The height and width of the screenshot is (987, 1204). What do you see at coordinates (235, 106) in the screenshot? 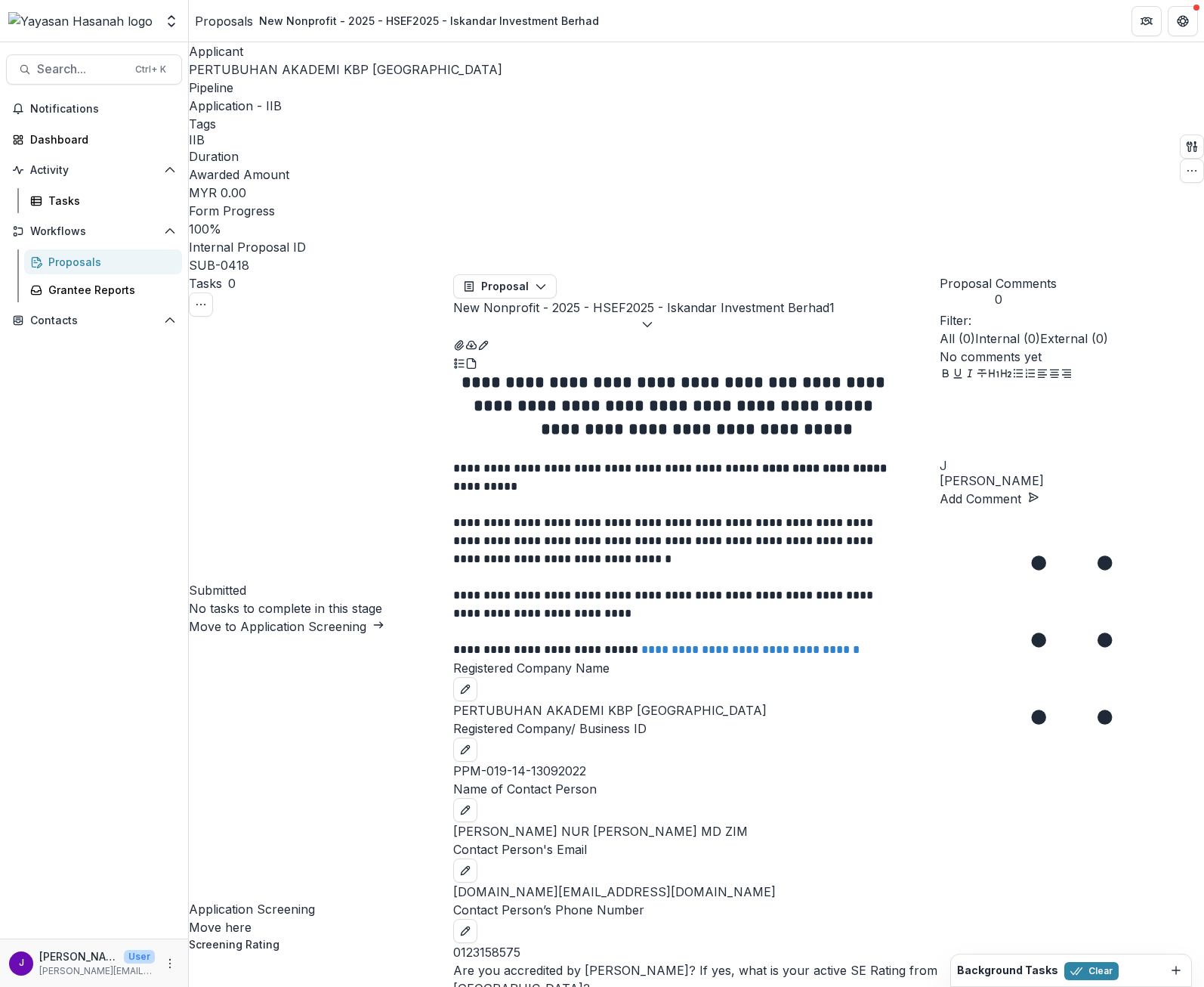
I see `p: Application - IIB` at bounding box center [235, 106].